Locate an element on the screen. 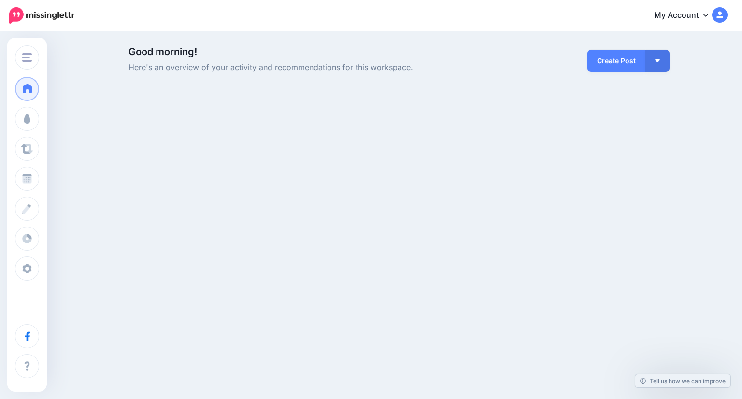 The image size is (742, 399). img: Missinglettr is located at coordinates (42, 15).